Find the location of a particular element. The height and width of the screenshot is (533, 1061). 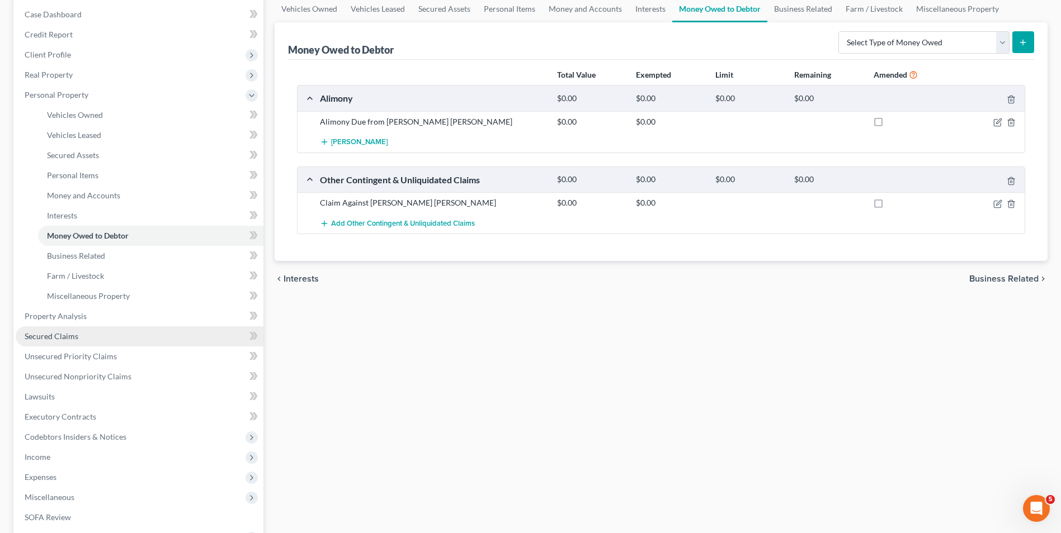

span: Vehicles Owned is located at coordinates (75, 115).